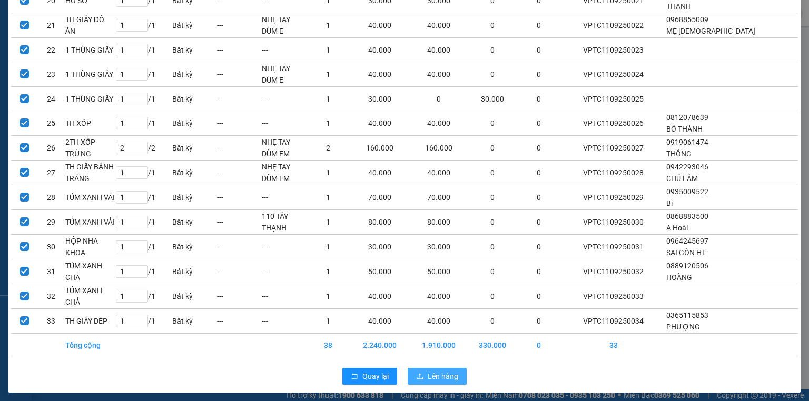 The image size is (809, 401). Describe the element at coordinates (90, 173) in the screenshot. I see `td: TH GIẤY BÁNH TRÁNG` at that location.